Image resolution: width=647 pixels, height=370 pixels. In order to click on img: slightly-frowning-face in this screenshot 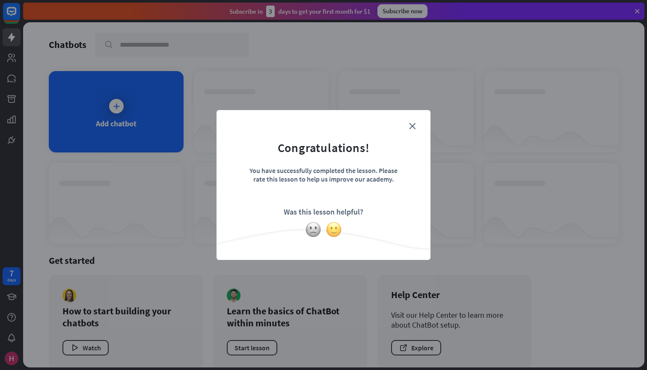, I will do `click(313, 229)`.